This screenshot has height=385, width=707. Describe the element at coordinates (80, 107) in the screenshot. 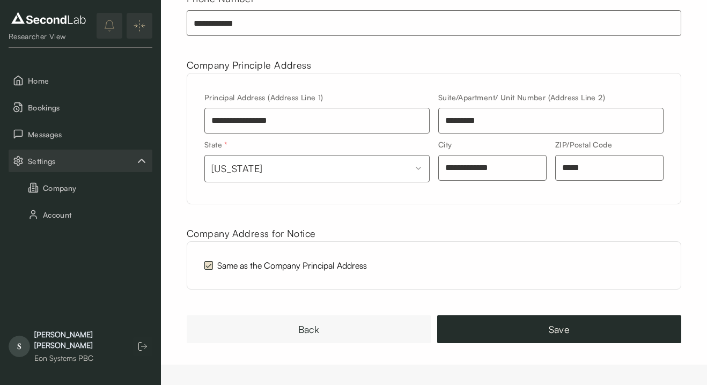

I see `a: Bookings` at that location.